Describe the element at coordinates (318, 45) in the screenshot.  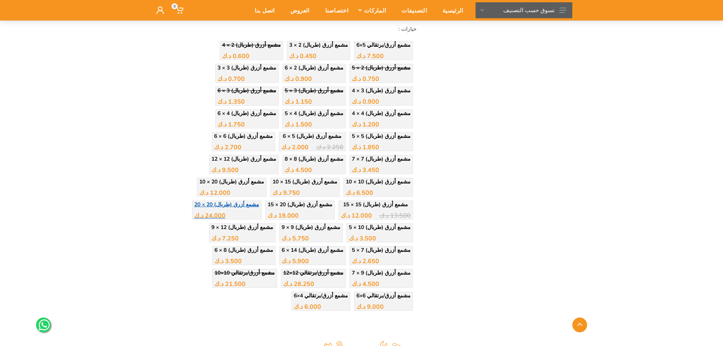
I see `span: مشمع أزرق (طربال) 2 × 3` at that location.